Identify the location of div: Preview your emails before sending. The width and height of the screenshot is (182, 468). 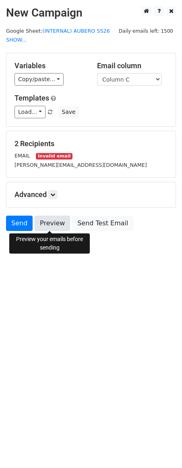
(50, 243).